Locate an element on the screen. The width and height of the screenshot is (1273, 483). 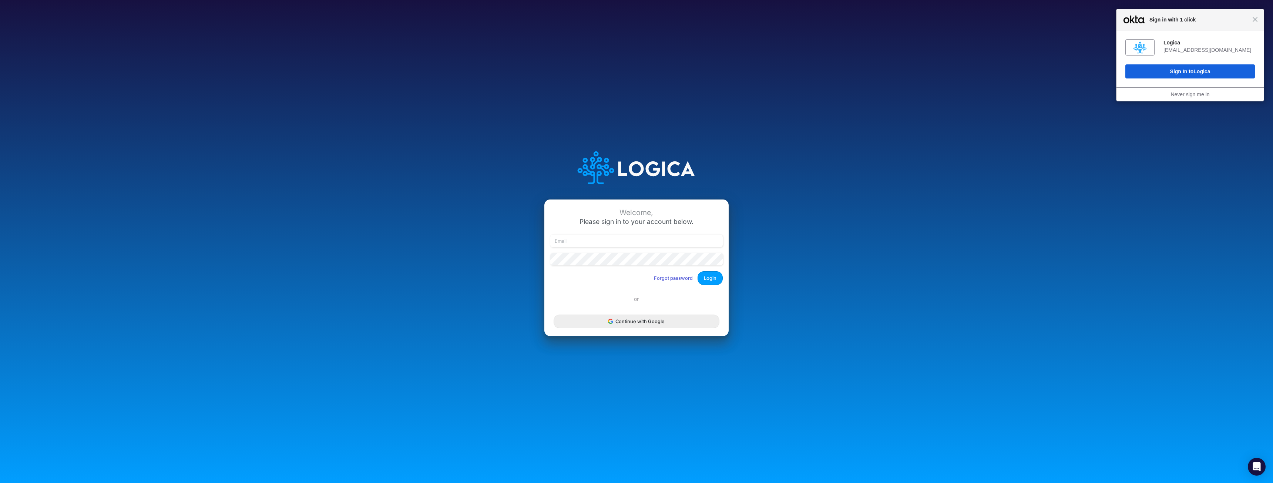
button: Forgot password is located at coordinates (673, 278).